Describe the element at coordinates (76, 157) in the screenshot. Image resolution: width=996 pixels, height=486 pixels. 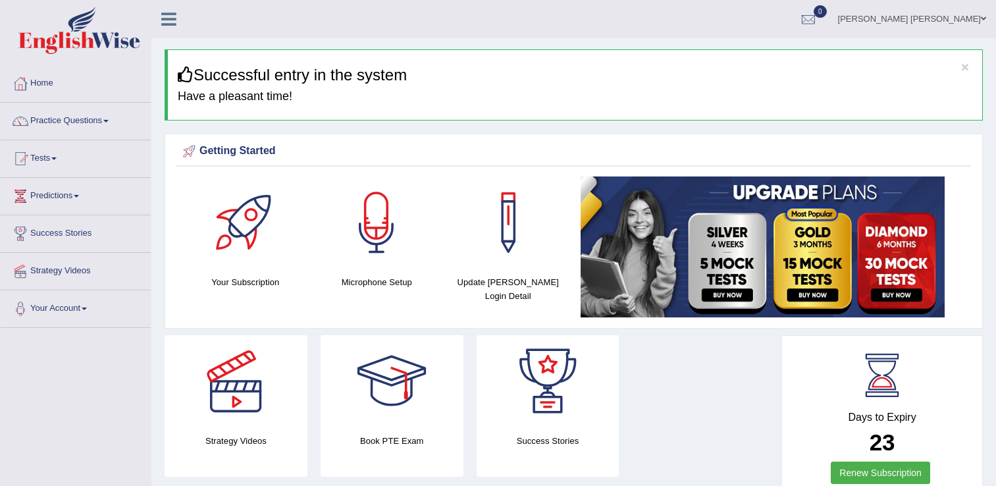
I see `a: Tests` at that location.